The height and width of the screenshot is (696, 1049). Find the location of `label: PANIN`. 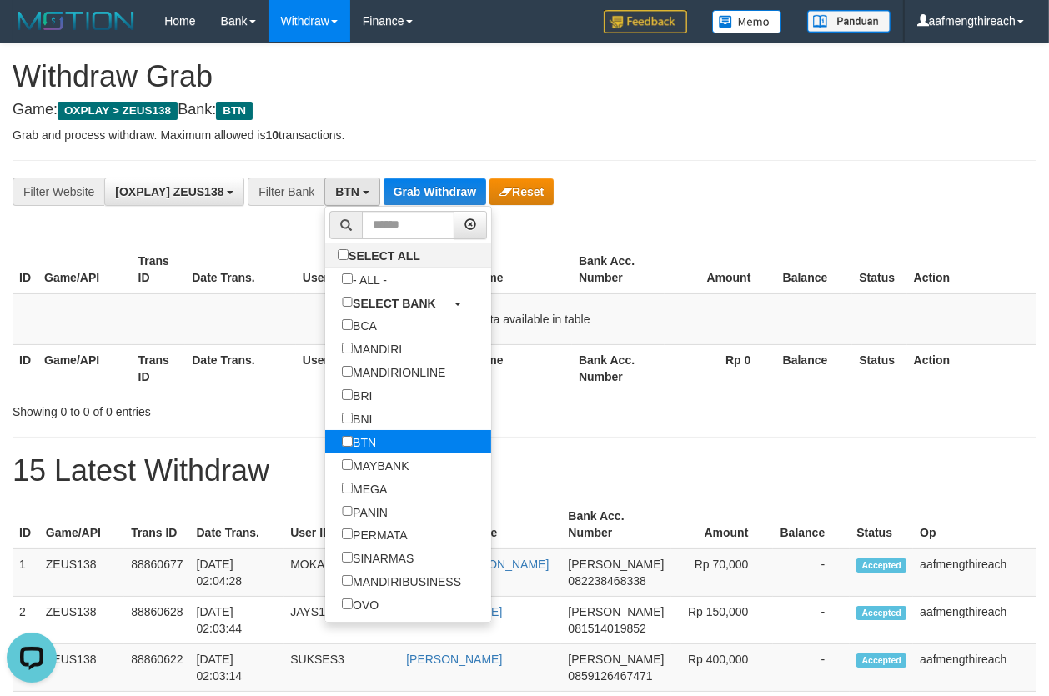

label: PANIN is located at coordinates (364, 512).